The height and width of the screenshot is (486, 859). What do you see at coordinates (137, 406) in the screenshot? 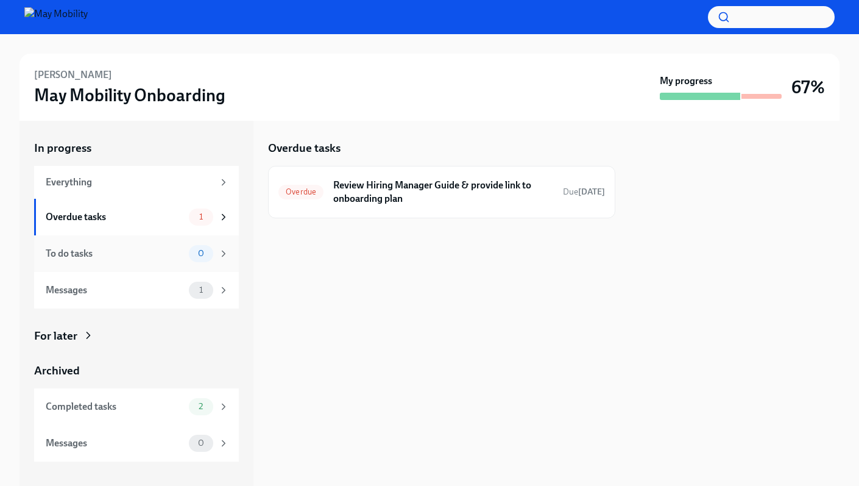
I see `a: Completed tasks2` at bounding box center [137, 406].